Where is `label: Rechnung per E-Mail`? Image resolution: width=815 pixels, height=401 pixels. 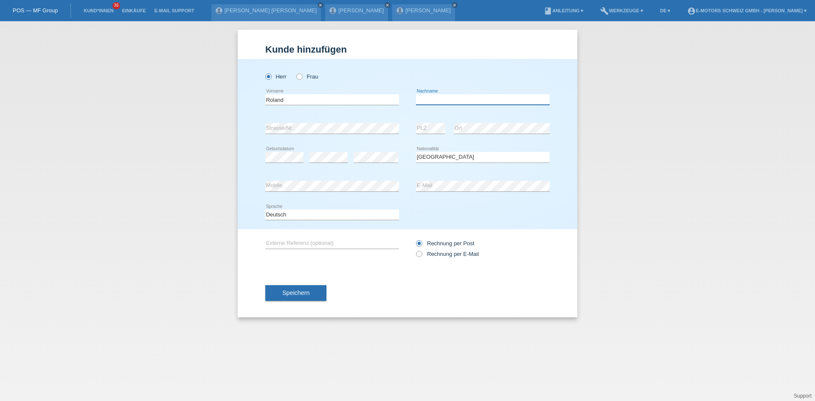 label: Rechnung per E-Mail is located at coordinates (447, 254).